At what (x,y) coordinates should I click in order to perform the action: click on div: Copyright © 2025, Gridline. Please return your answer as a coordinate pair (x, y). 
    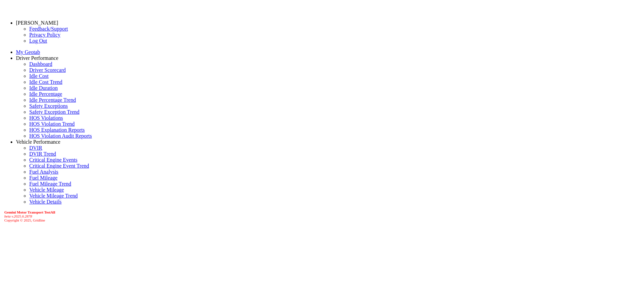
    Looking at the image, I should click on (320, 216).